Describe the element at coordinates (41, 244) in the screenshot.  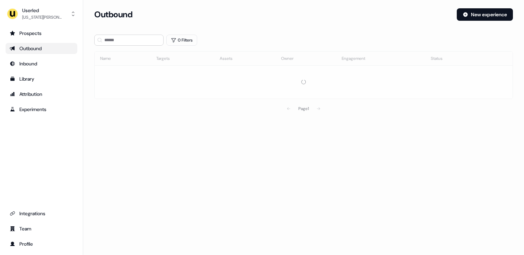
I see `a: Go to profile` at that location.